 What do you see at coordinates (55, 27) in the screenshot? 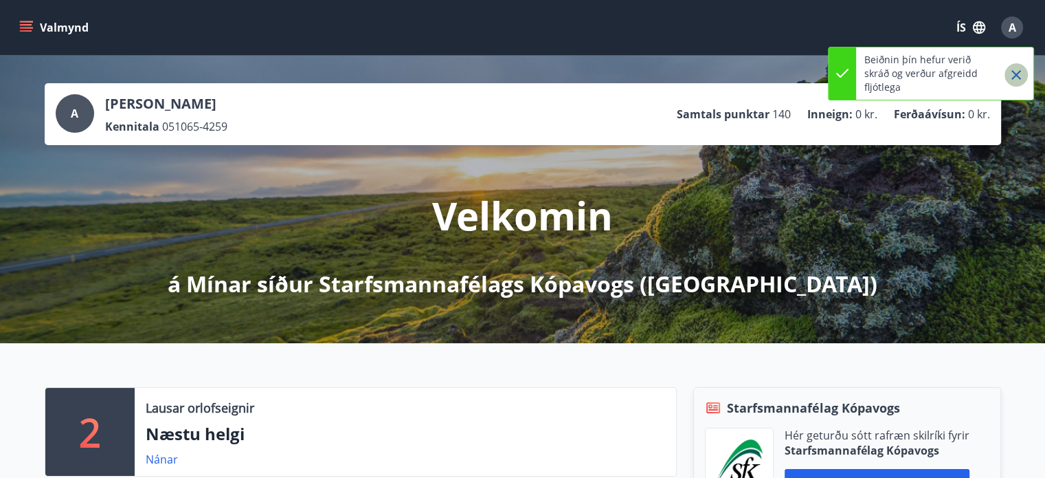
I see `button: menu` at bounding box center [55, 27].